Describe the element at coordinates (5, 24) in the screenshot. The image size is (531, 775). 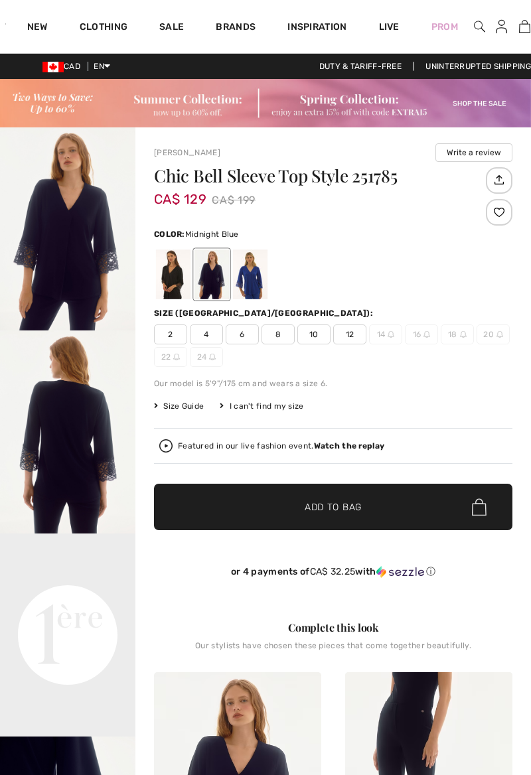
I see `a: 1ère Avenue` at that location.